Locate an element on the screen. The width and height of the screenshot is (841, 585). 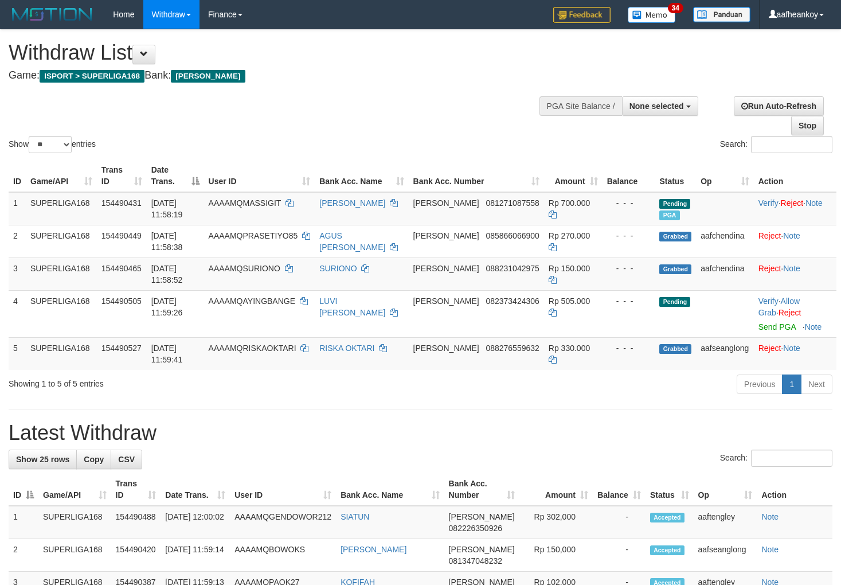
span: Copy 082373424306 to clipboard is located at coordinates (512, 301).